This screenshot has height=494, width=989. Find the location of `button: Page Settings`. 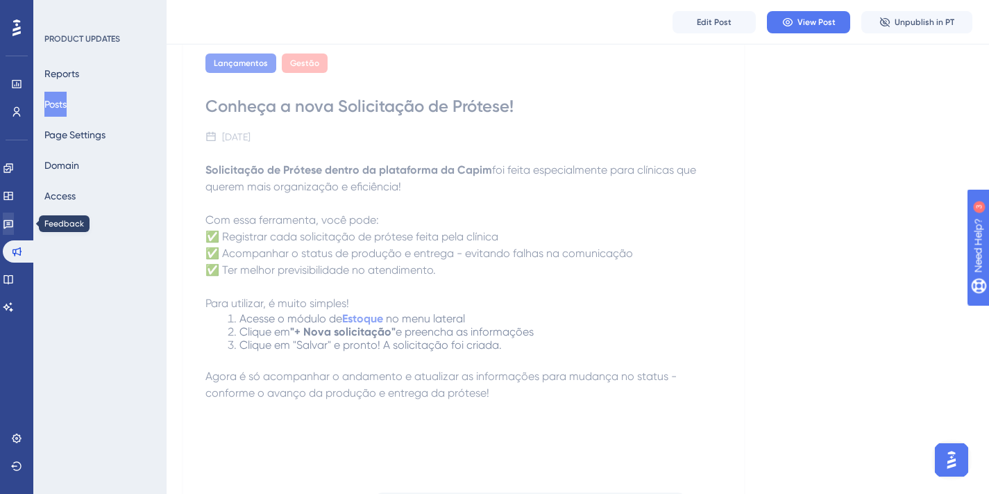

button: Page Settings is located at coordinates (75, 135).